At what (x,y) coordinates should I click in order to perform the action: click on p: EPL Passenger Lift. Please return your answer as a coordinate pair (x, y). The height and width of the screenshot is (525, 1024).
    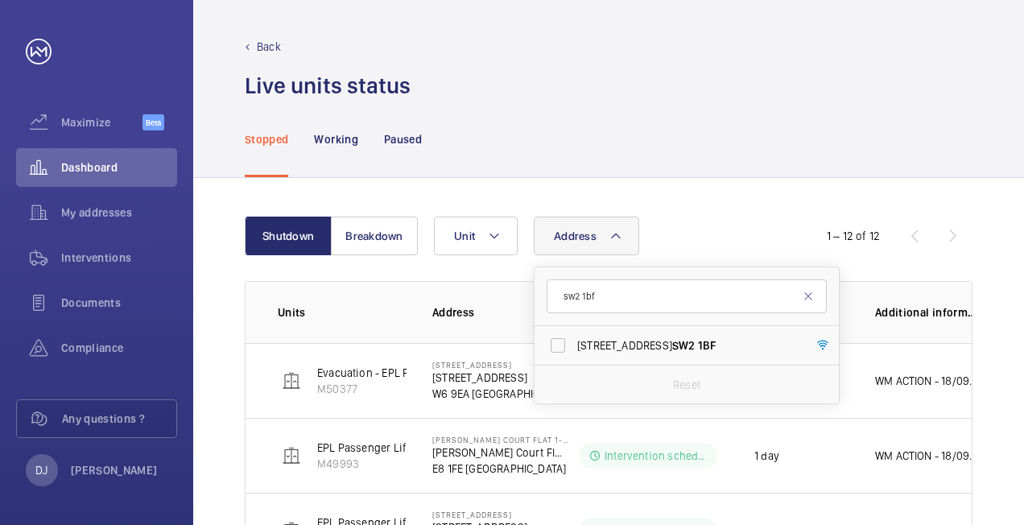
    Looking at the image, I should click on (363, 448).